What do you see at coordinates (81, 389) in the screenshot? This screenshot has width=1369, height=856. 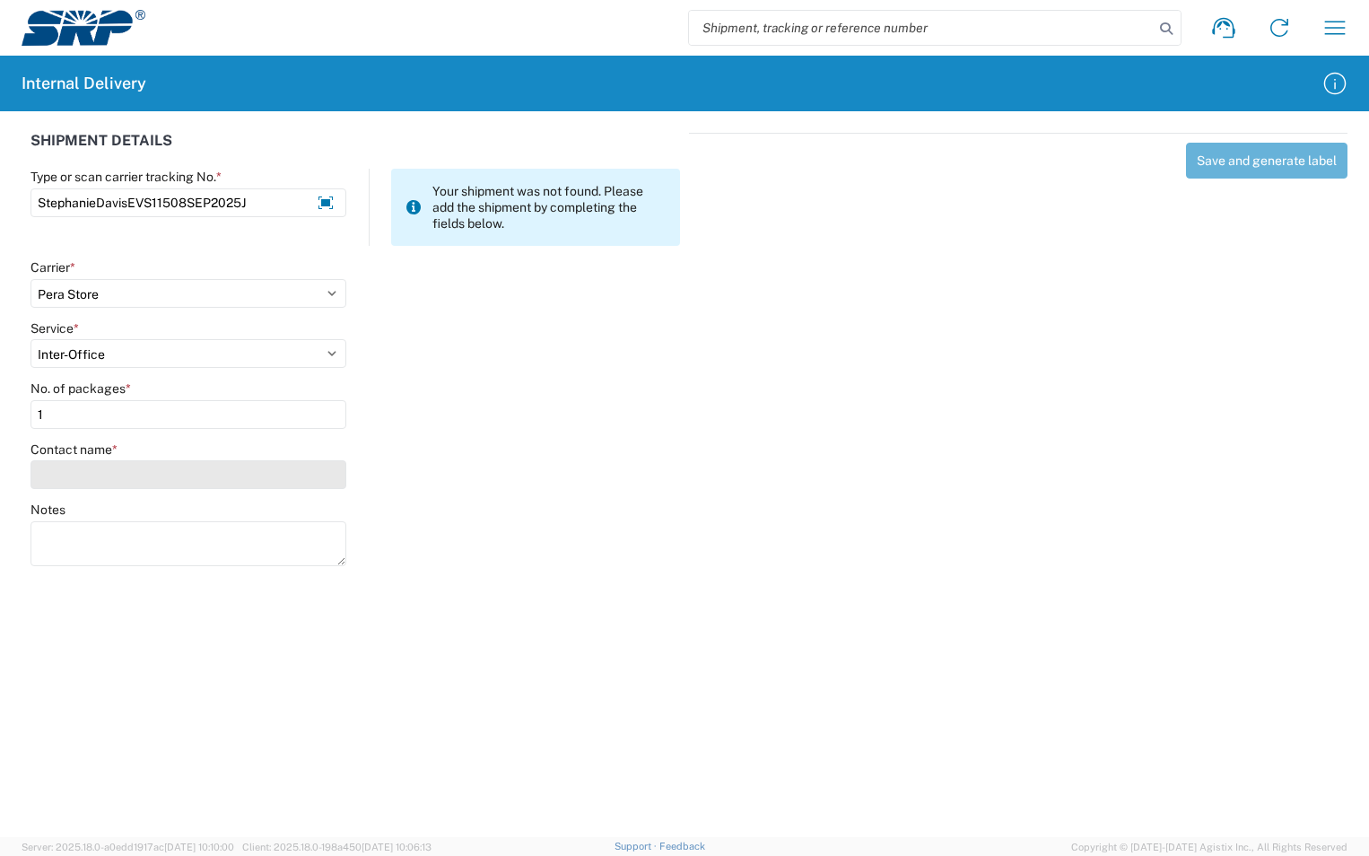 I see `label: No. of packages` at bounding box center [81, 389].